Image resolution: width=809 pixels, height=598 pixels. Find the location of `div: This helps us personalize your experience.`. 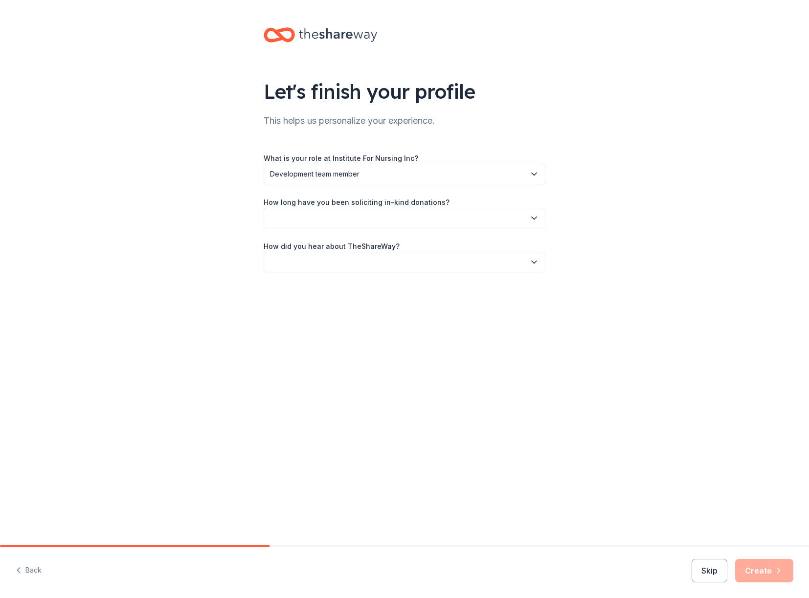

div: This helps us personalize your experience. is located at coordinates (405, 121).